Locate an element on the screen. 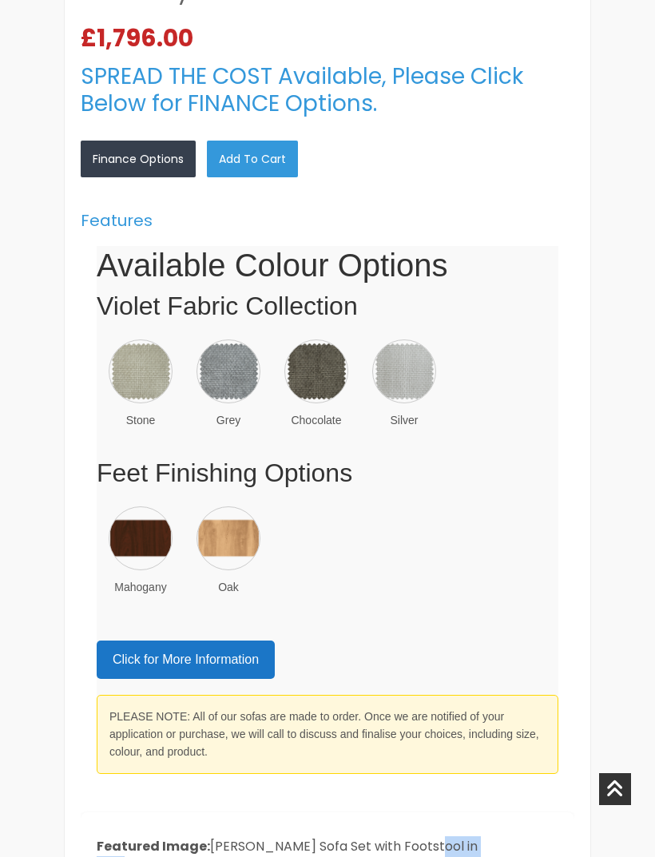 This screenshot has width=655, height=857. h1: Available Colour Options is located at coordinates (327, 265).